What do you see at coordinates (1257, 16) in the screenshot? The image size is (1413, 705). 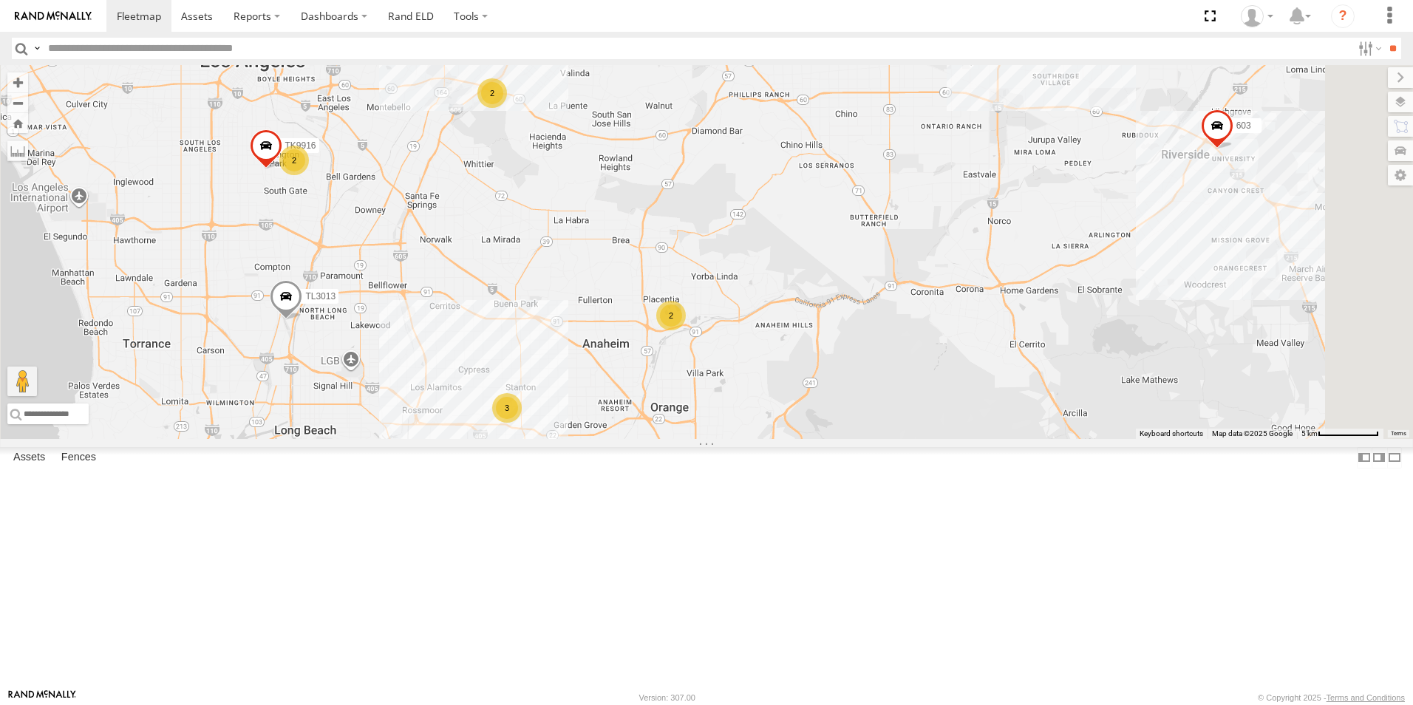 I see `div: Daniel Del Muro` at bounding box center [1257, 16].